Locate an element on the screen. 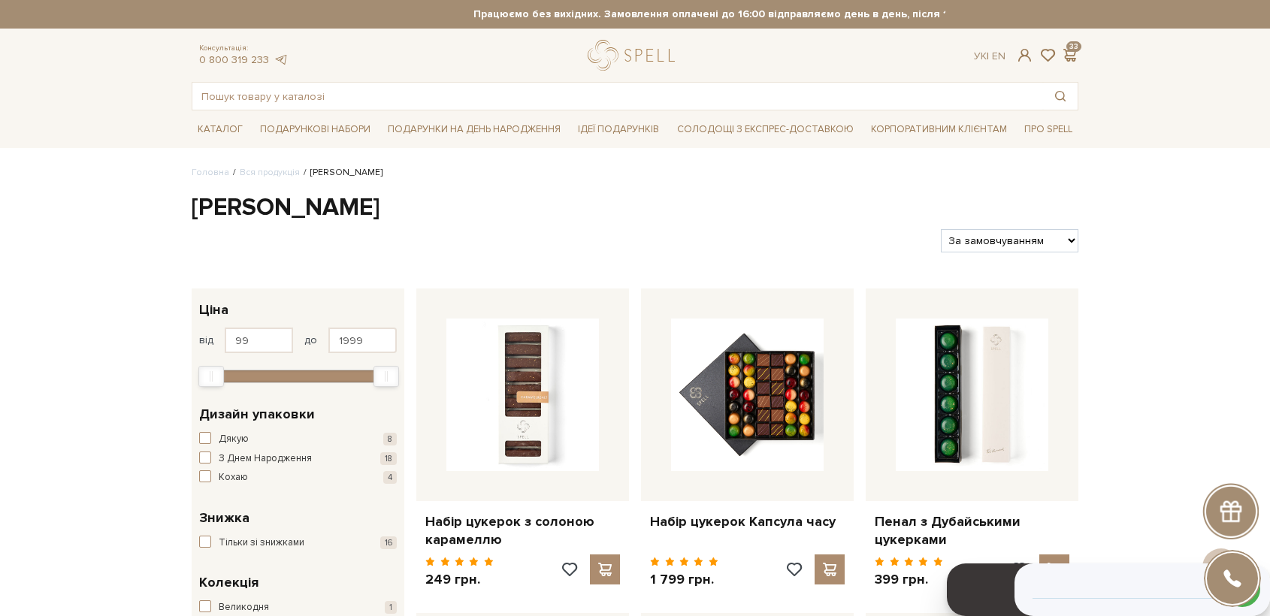 This screenshot has height=616, width=1270. span: Великодня is located at coordinates (243, 608).